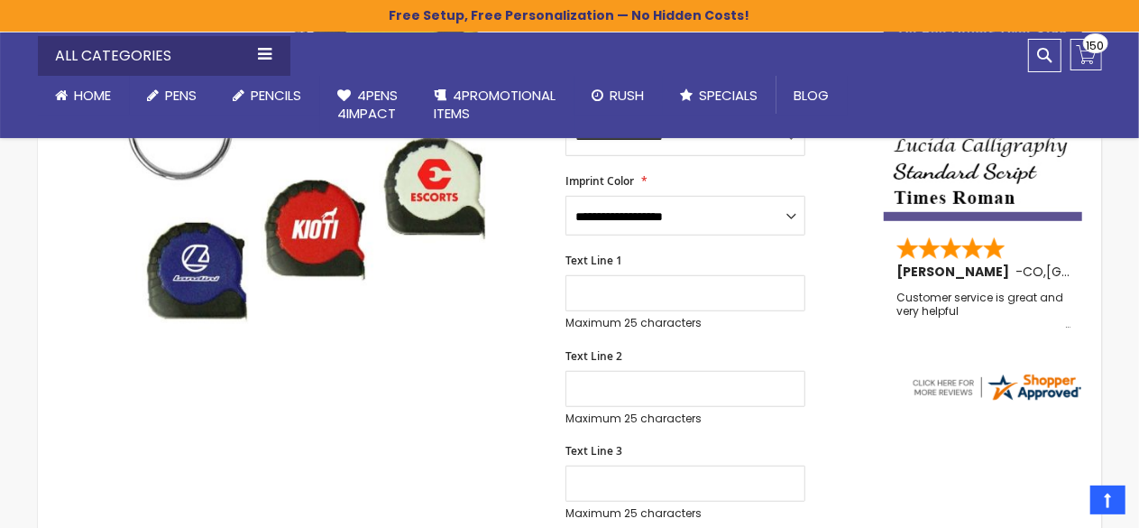  What do you see at coordinates (812, 95) in the screenshot?
I see `span: Blog` at bounding box center [812, 95].